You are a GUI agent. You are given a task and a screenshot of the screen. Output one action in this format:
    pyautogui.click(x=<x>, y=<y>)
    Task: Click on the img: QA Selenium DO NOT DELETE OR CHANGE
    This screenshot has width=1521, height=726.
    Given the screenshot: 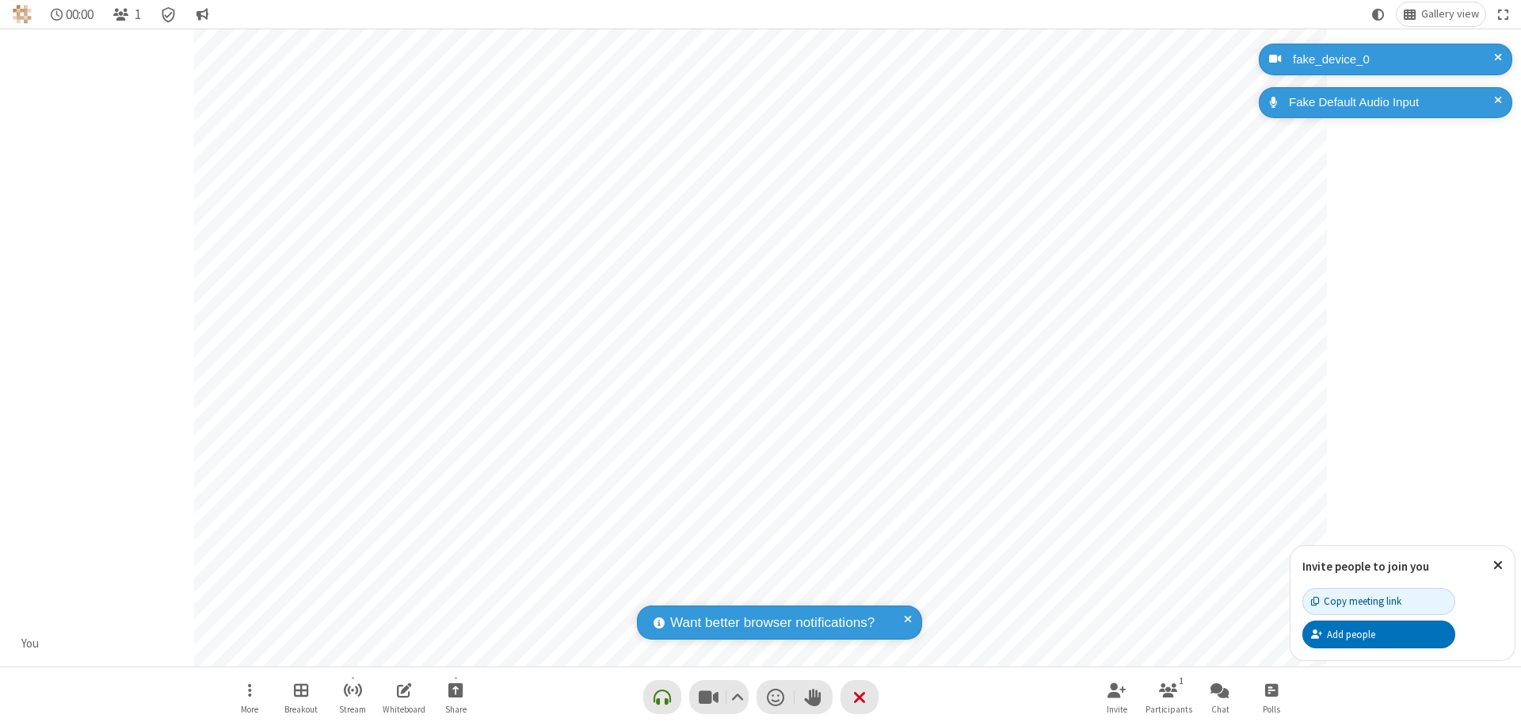 What is the action you would take?
    pyautogui.click(x=22, y=14)
    